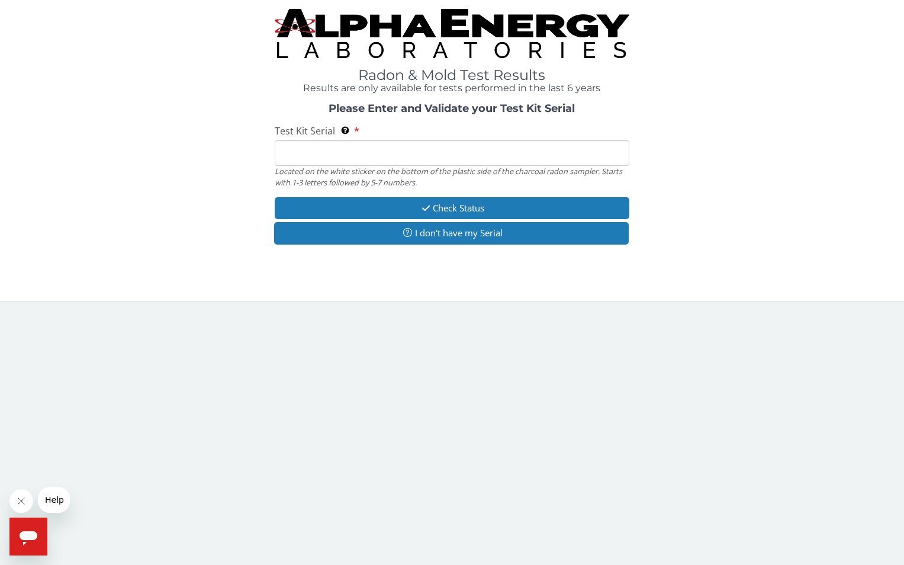  I want to click on div: Located on the white sticker on the bottom of the plastic side of the charcoal radon sampler. Sta..., so click(452, 177).